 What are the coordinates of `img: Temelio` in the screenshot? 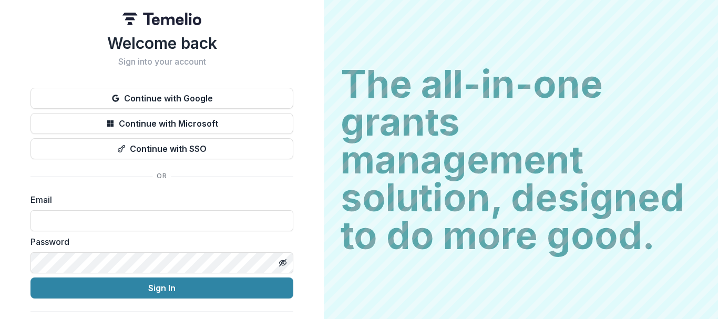 It's located at (162, 19).